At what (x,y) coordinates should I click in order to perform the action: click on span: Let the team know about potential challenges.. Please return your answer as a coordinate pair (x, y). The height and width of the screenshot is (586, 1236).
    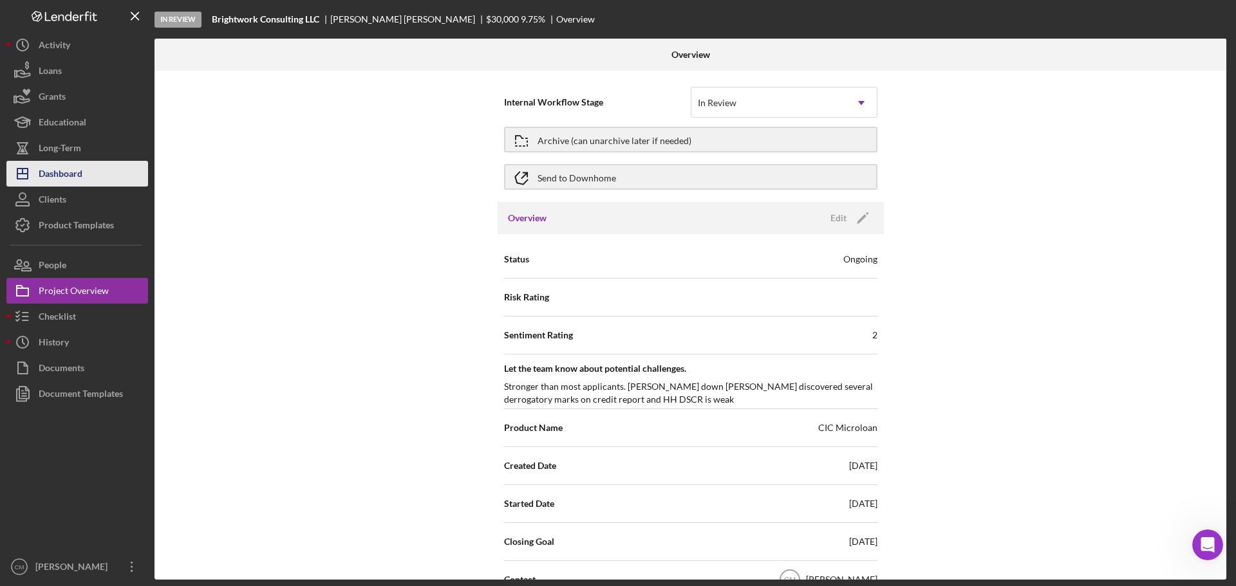
    Looking at the image, I should click on (691, 369).